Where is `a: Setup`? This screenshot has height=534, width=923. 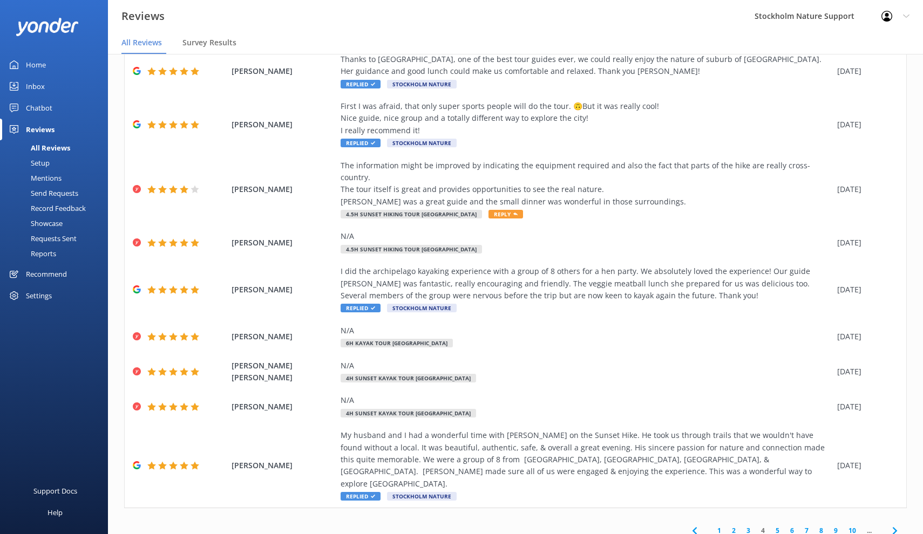
a: Setup is located at coordinates (57, 163).